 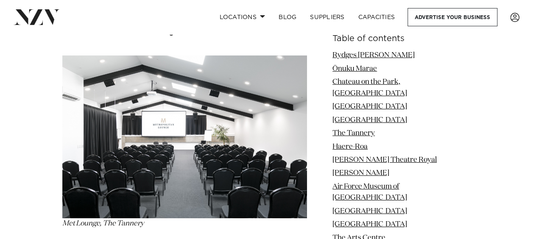 What do you see at coordinates (36, 17) in the screenshot?
I see `img: nzv-logo.png` at bounding box center [36, 17].